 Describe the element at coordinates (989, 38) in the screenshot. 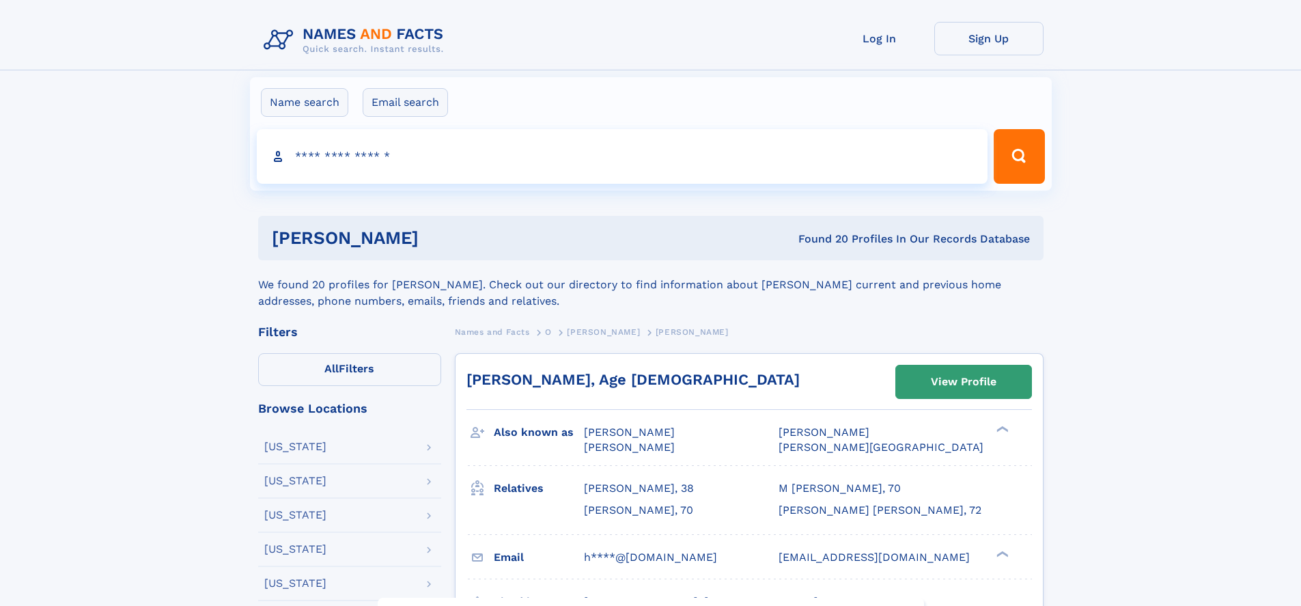

I see `a: Sign Up` at that location.